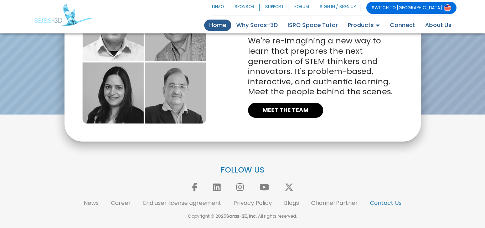 The width and height of the screenshot is (485, 228). What do you see at coordinates (386, 203) in the screenshot?
I see `a: Contact Us` at bounding box center [386, 203].